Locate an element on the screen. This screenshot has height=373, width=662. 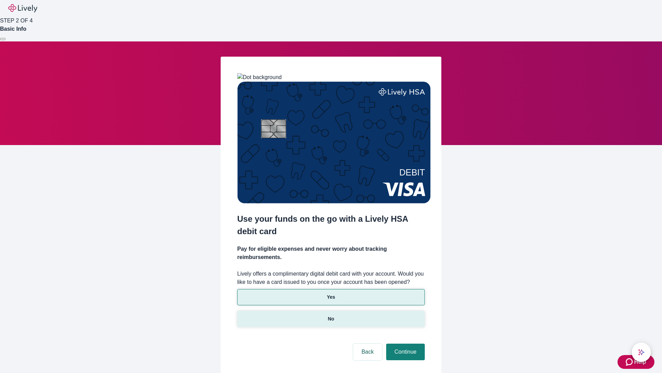
svg: Zendesk support icon is located at coordinates (630, 361).